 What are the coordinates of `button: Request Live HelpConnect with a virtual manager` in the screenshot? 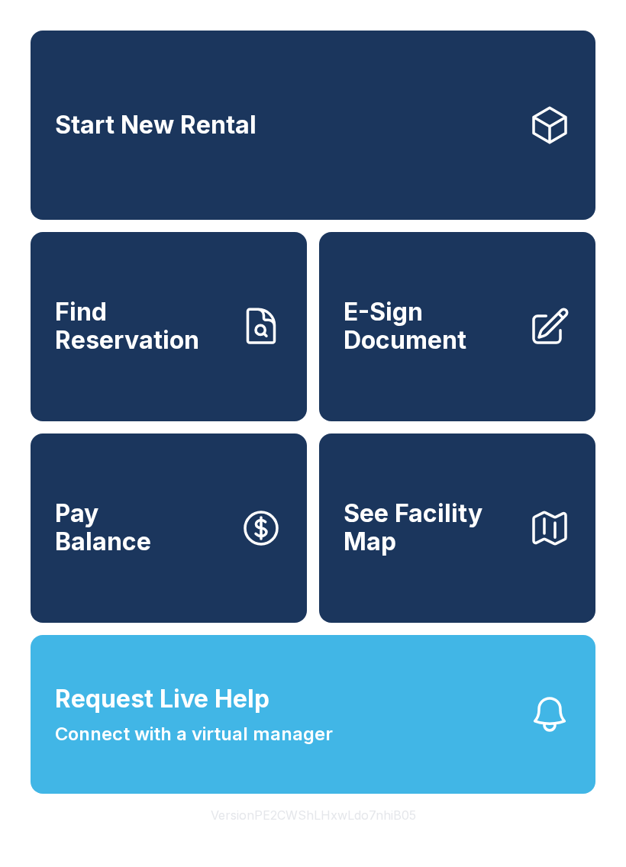 It's located at (313, 715).